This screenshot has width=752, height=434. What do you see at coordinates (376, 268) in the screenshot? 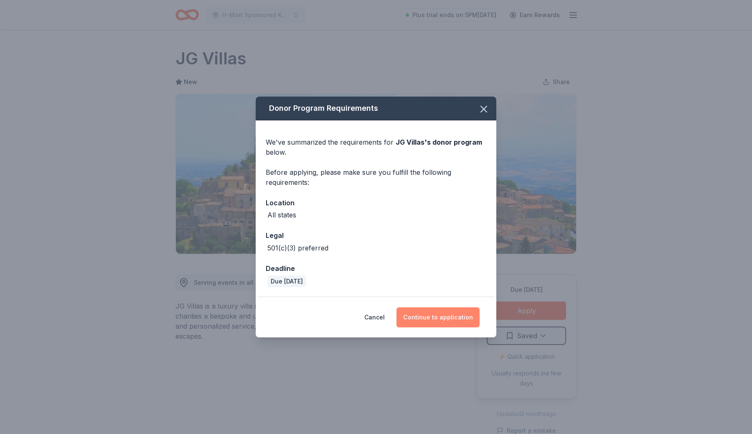
I see `div: Deadline` at bounding box center [376, 268].